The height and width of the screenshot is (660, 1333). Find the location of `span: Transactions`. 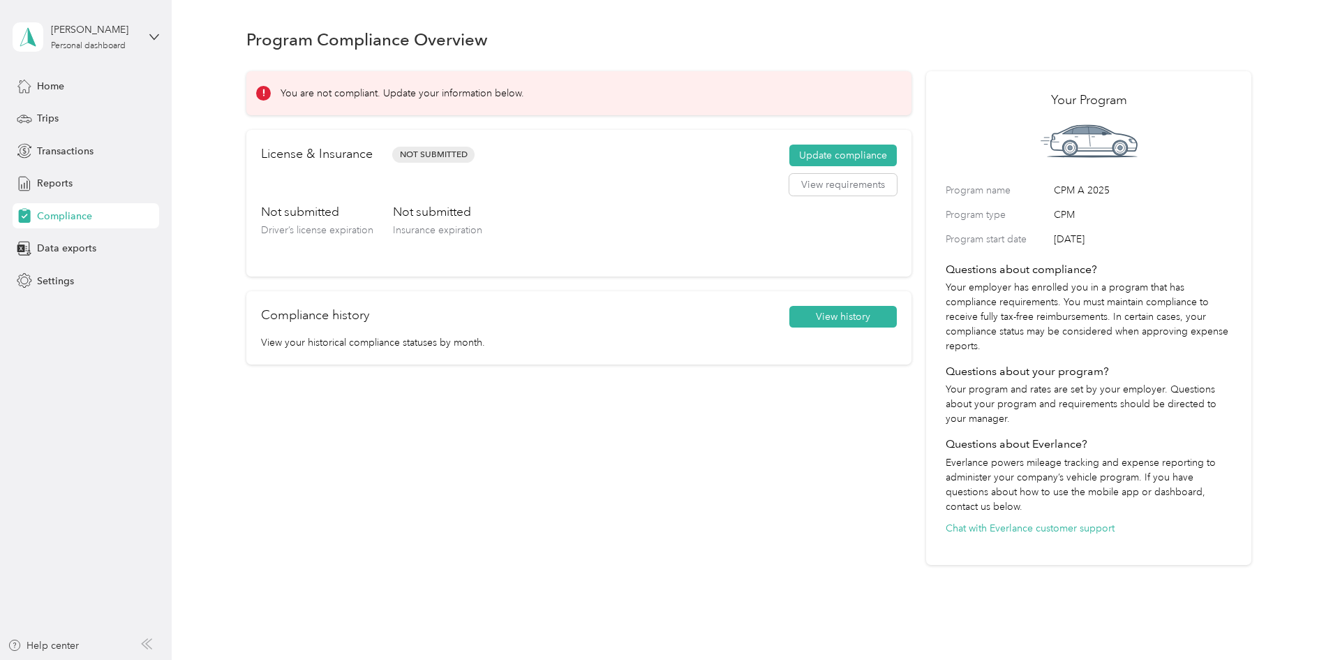

span: Transactions is located at coordinates (65, 151).